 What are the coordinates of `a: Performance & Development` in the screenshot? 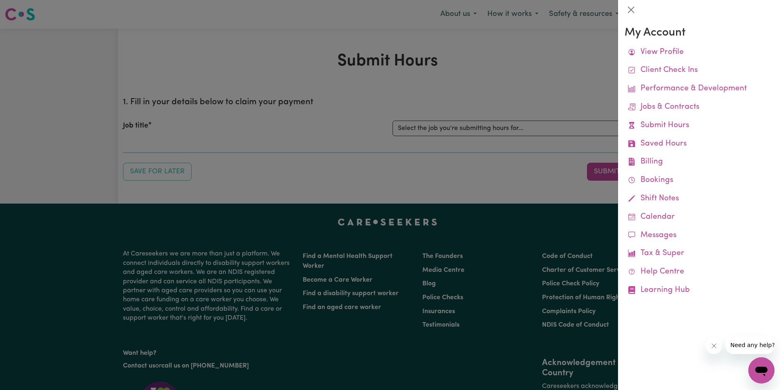 It's located at (699, 89).